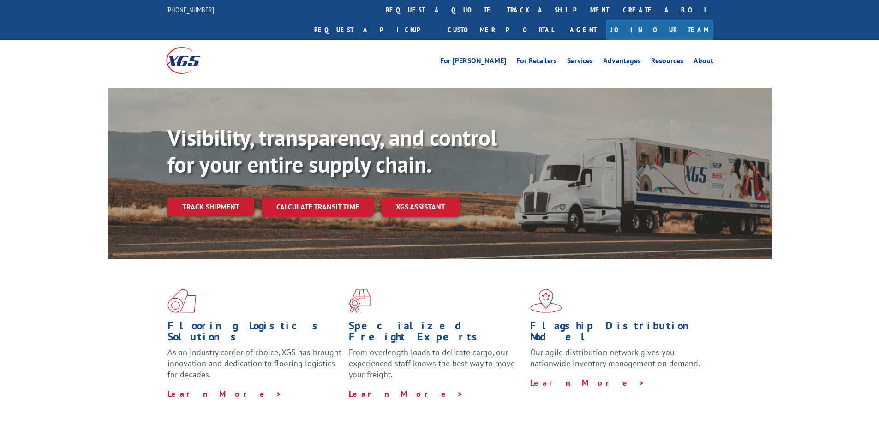  I want to click on a: Customer Portal, so click(501, 30).